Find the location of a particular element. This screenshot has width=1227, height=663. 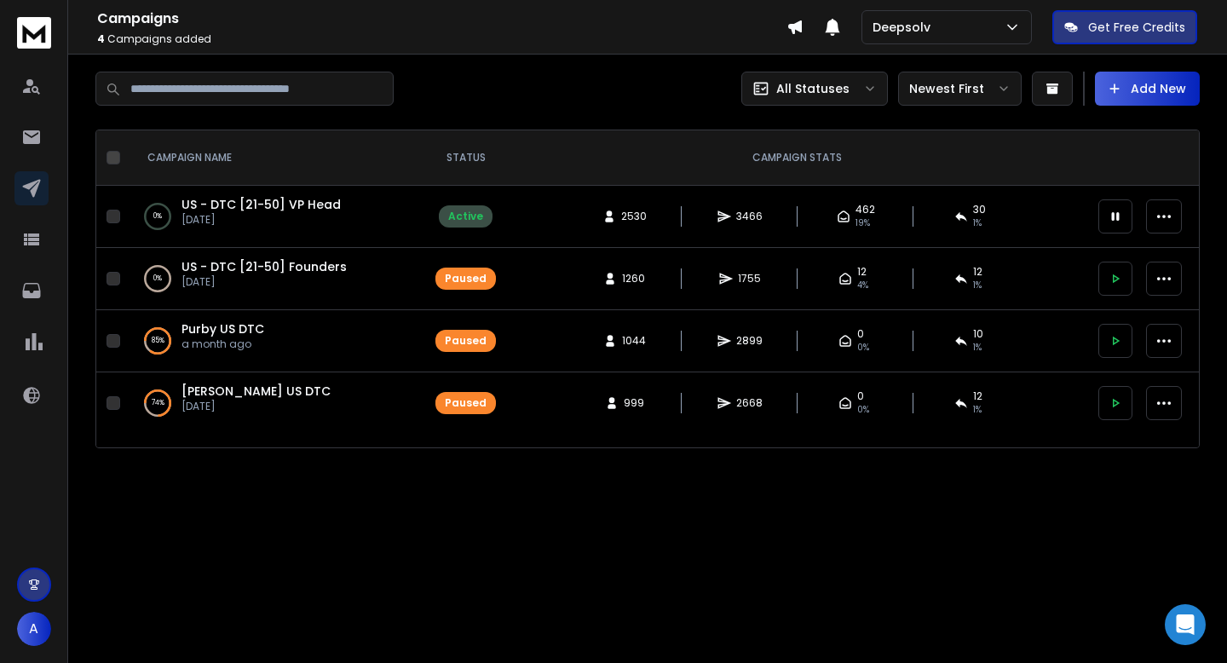

span: 4 is located at coordinates (101, 38).